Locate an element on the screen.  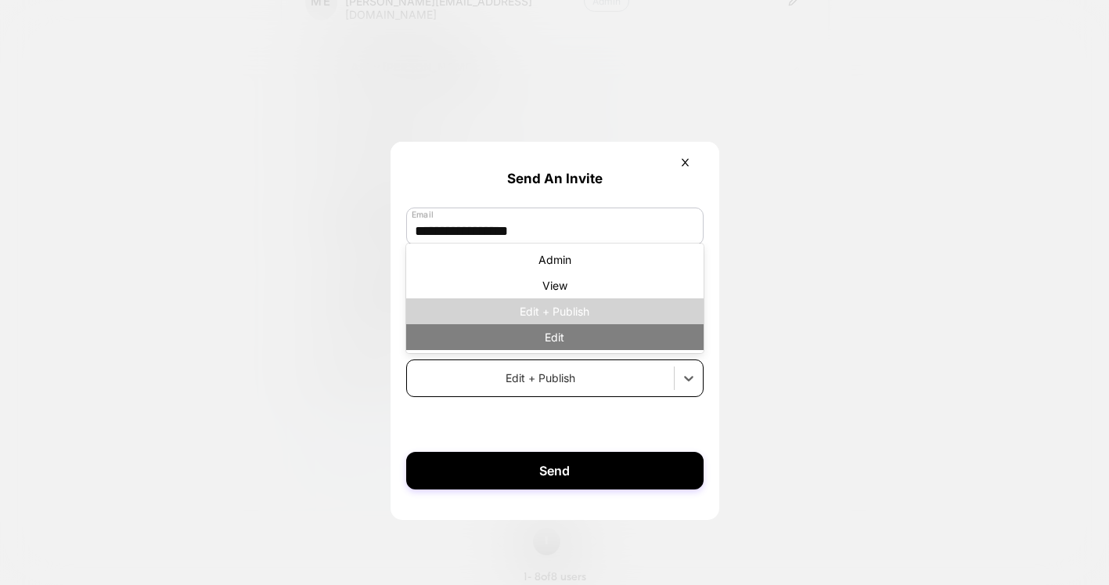
div: View is located at coordinates (555, 285).